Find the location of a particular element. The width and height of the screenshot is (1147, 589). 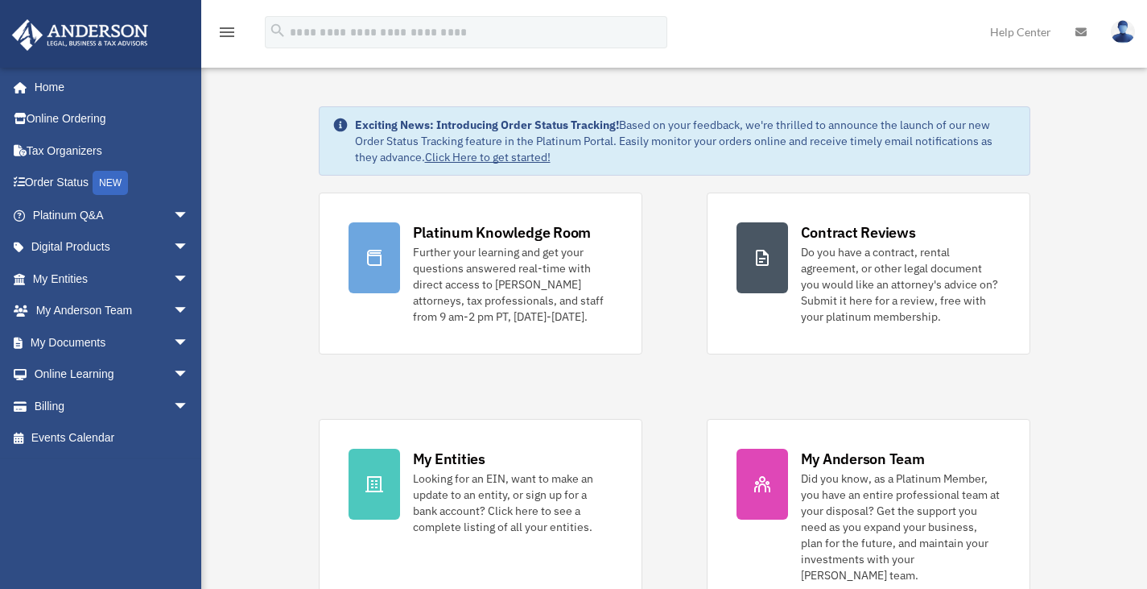

img: Anderson Advisors Platinum Portal is located at coordinates (80, 35).